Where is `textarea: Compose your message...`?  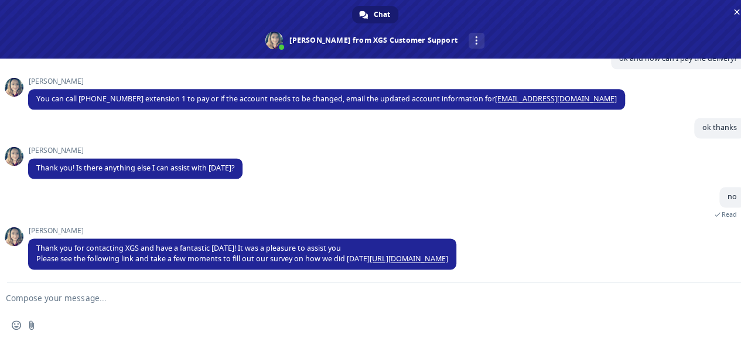 textarea: Compose your message... is located at coordinates (356, 298).